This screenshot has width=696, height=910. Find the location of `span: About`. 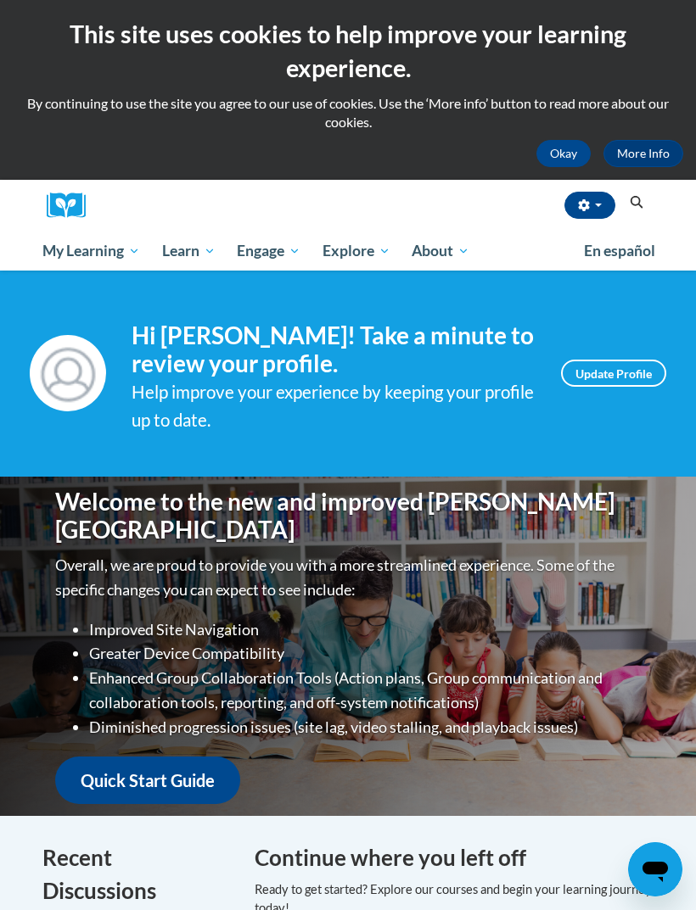

span: About is located at coordinates (440, 251).